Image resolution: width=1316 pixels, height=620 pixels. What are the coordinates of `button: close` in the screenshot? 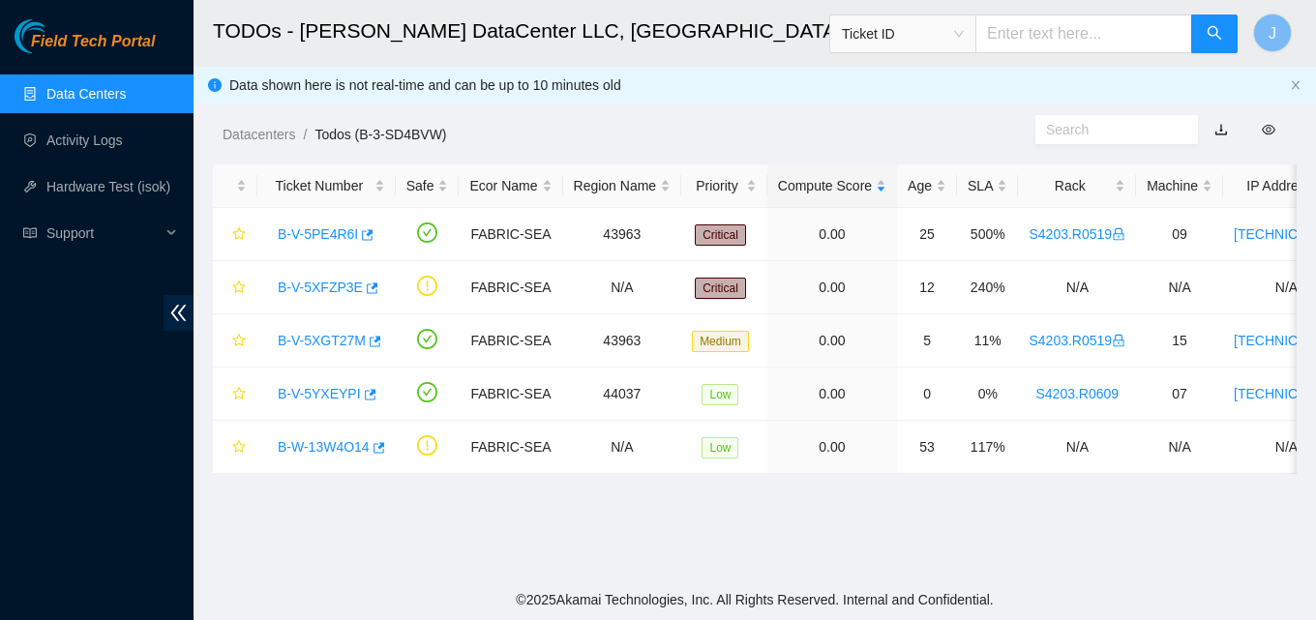 It's located at (1295, 85).